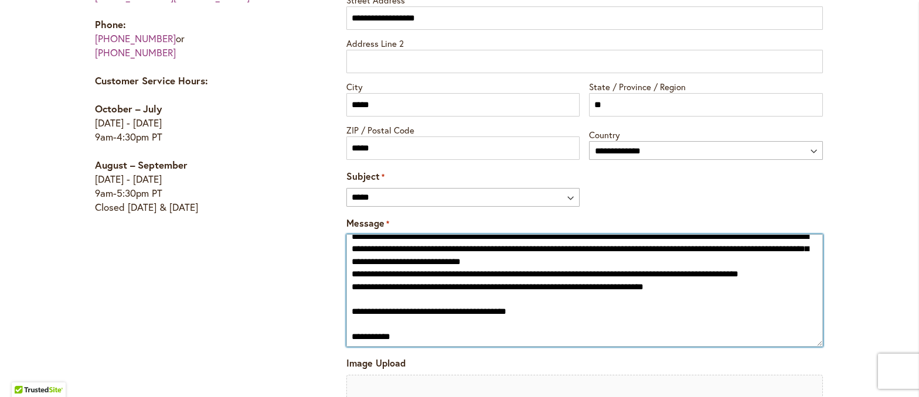 The width and height of the screenshot is (919, 397). What do you see at coordinates (463, 86) in the screenshot?
I see `label: City` at bounding box center [463, 86].